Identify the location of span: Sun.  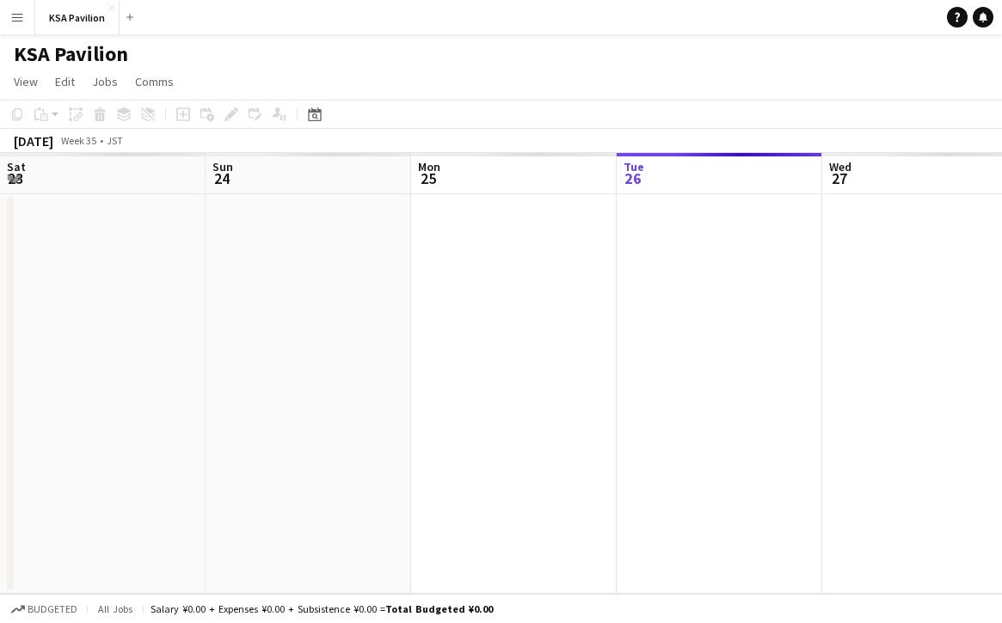
(223, 167).